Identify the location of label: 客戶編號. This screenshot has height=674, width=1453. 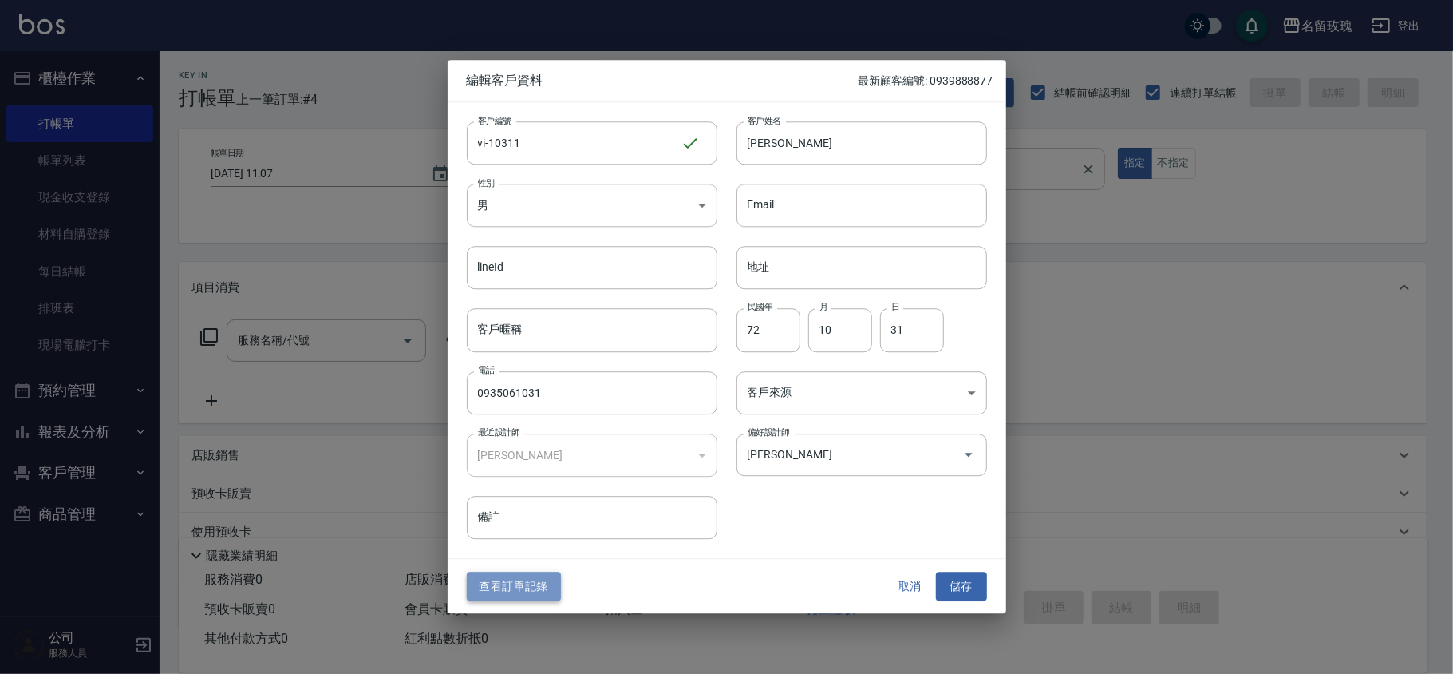
(495, 120).